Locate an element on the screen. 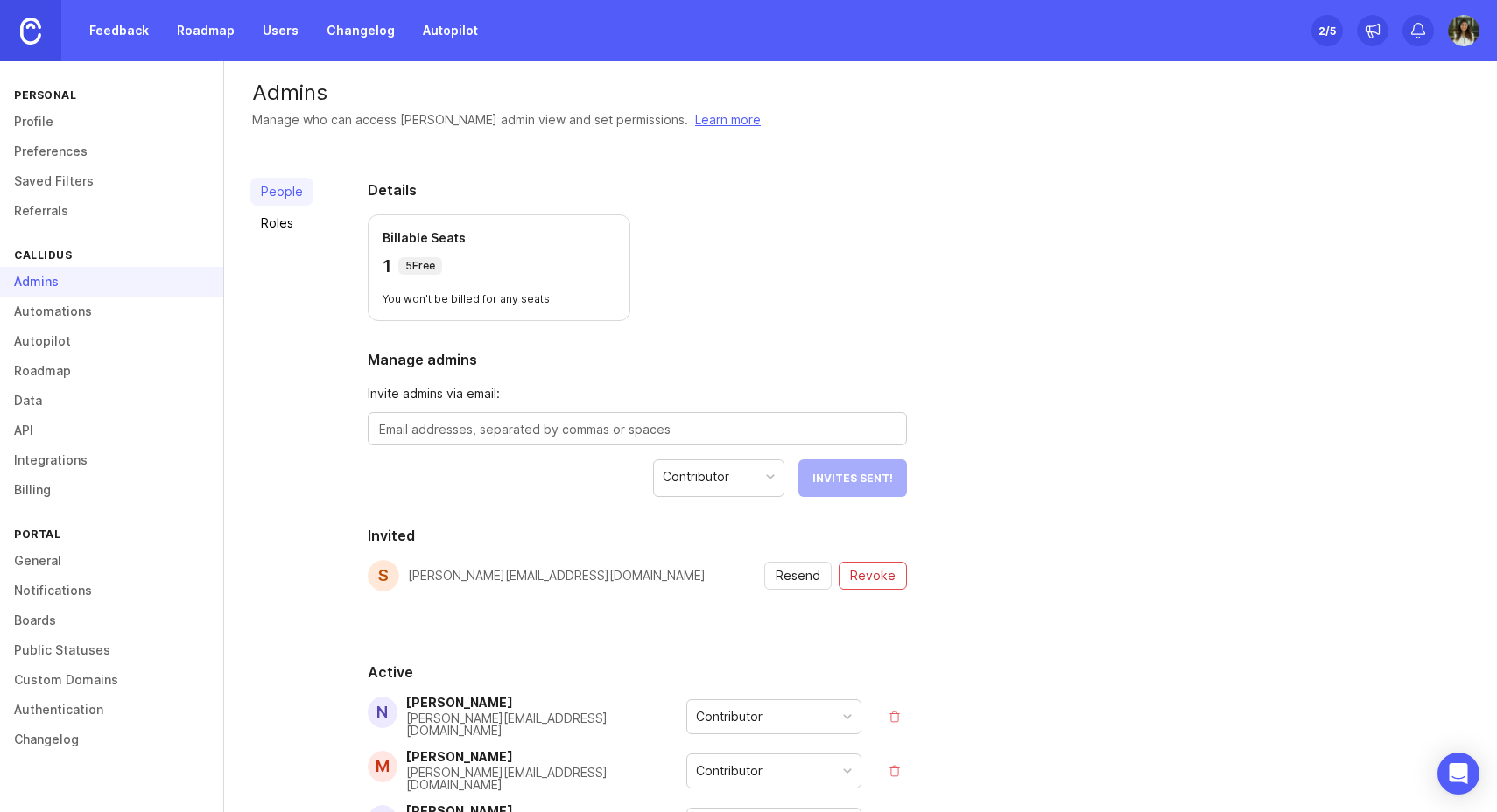 This screenshot has width=1497, height=812. p: You won't be billed for any seats is located at coordinates (499, 299).